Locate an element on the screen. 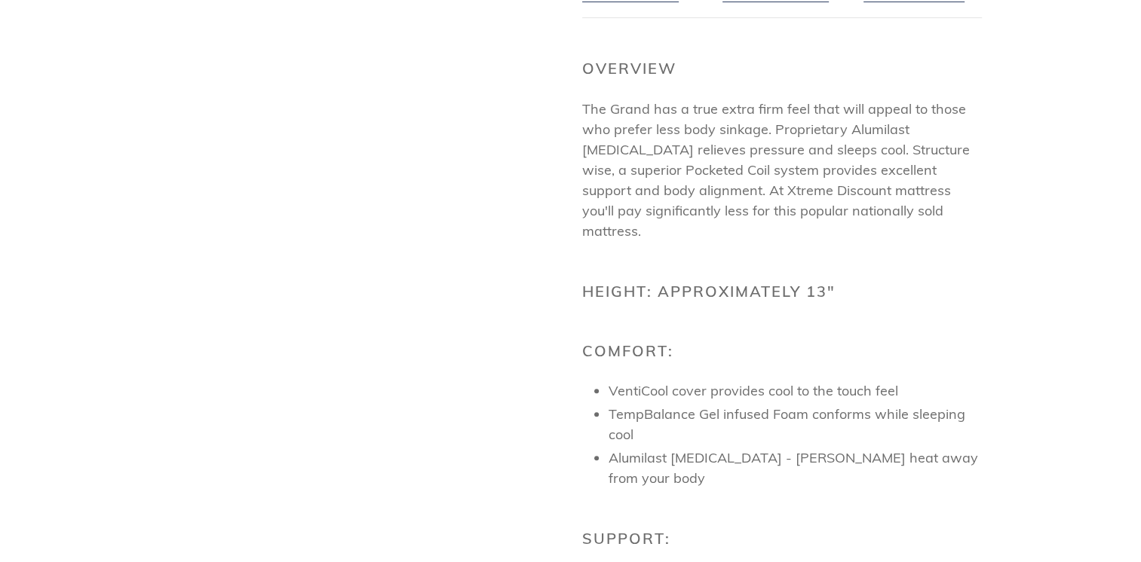 This screenshot has height=562, width=1141. h2: Support: is located at coordinates (782, 539).